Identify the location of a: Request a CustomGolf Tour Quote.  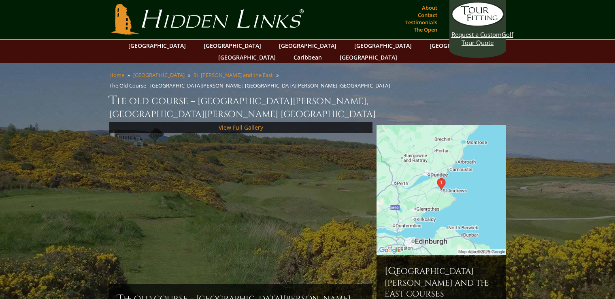
(478, 24).